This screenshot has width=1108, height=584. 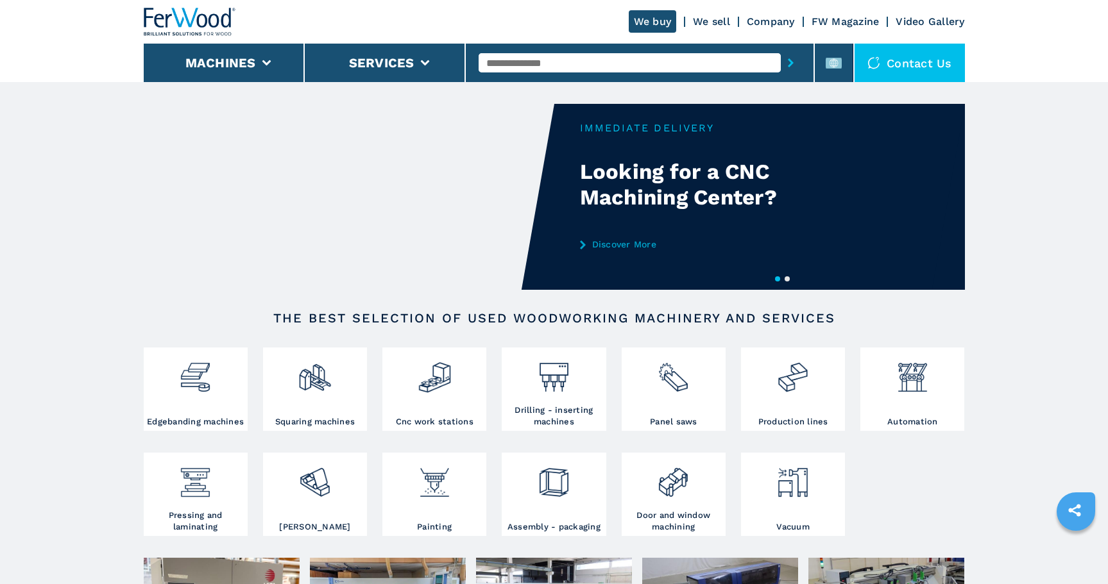 I want to click on img: sezionatrici_2.png, so click(x=673, y=373).